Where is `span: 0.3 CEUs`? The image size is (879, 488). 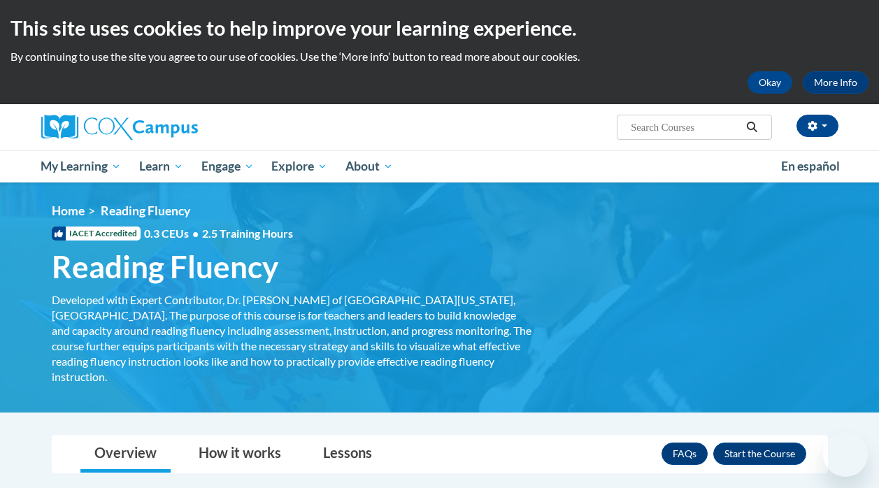 span: 0.3 CEUs is located at coordinates (218, 233).